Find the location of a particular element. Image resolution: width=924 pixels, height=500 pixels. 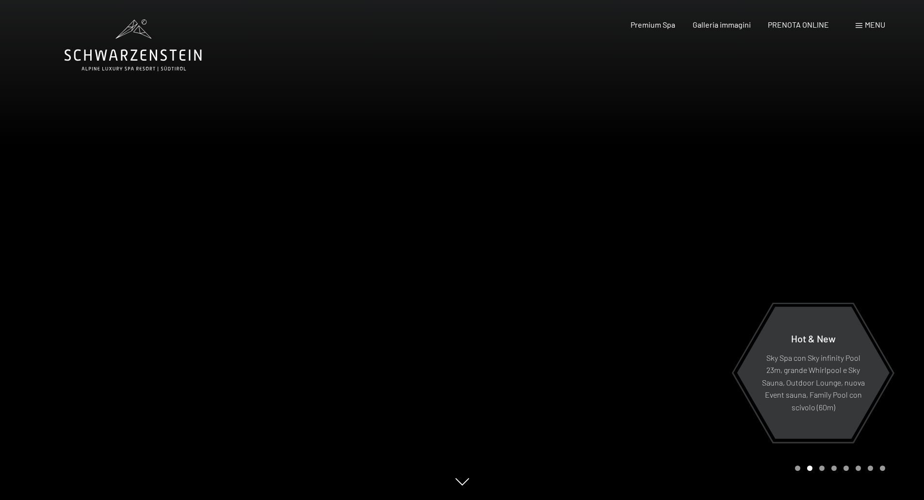

span: PRENOTA ONLINE is located at coordinates (798, 24).